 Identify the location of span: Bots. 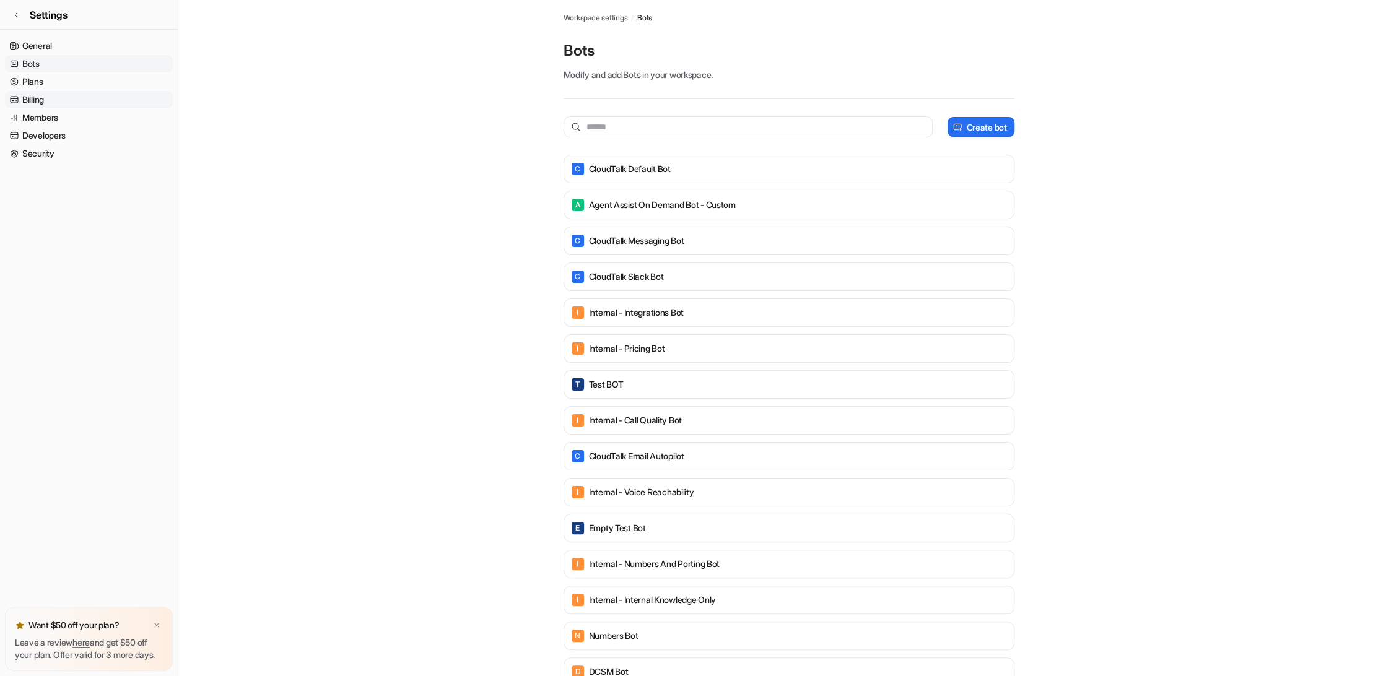
(645, 18).